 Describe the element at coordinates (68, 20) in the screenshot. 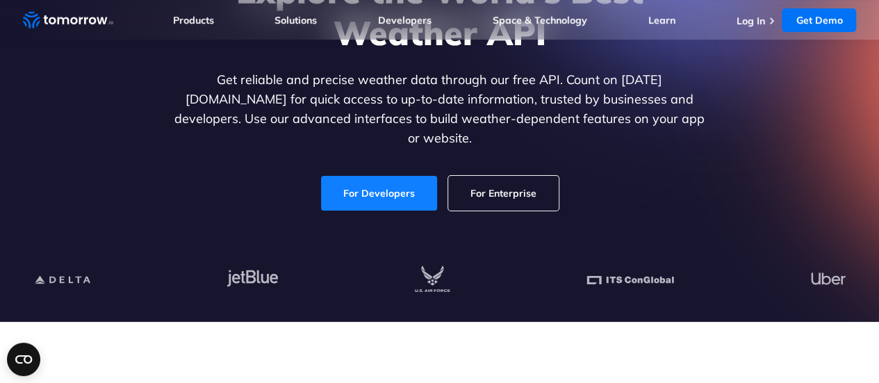

I see `a: Home link` at that location.